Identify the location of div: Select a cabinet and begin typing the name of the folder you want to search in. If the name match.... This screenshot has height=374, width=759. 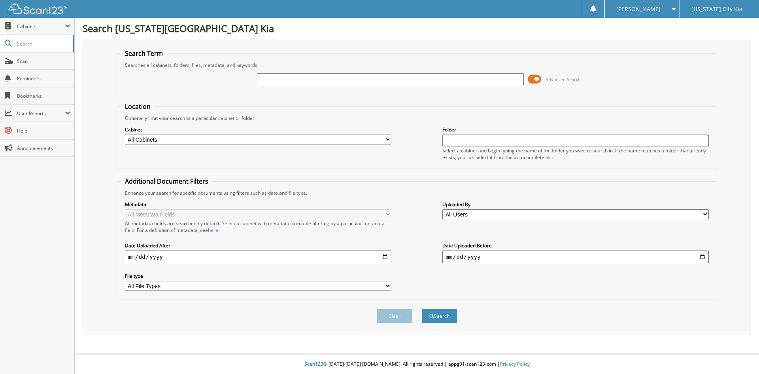
(576, 154).